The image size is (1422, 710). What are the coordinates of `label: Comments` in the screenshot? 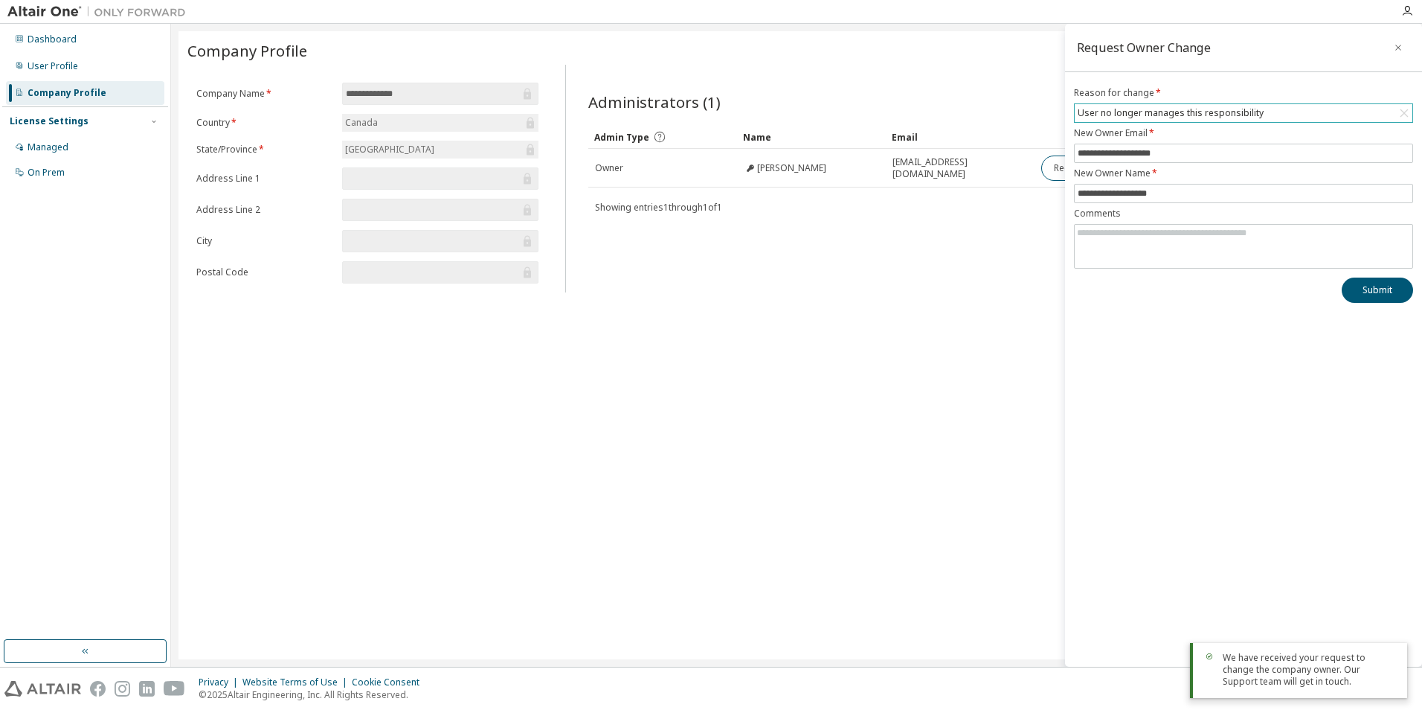 It's located at (1244, 213).